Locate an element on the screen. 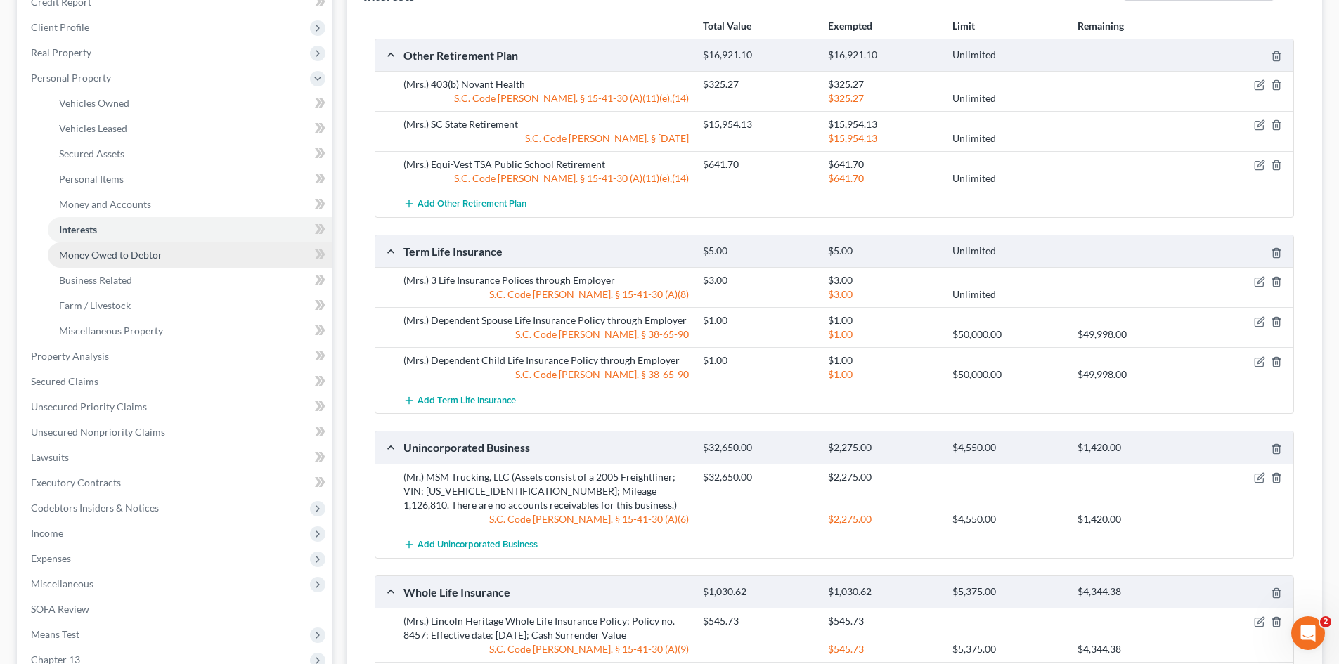  div: (Mrs.) SC State Retirement is located at coordinates (546, 124).